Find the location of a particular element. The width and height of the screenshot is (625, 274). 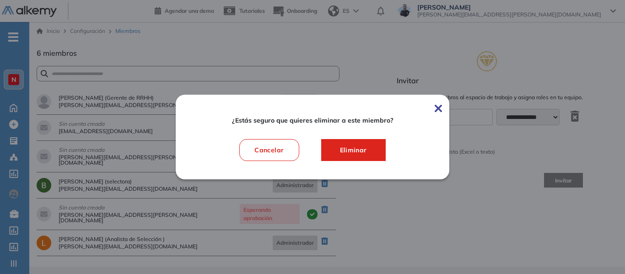

span: Cancelar is located at coordinates (269, 150).